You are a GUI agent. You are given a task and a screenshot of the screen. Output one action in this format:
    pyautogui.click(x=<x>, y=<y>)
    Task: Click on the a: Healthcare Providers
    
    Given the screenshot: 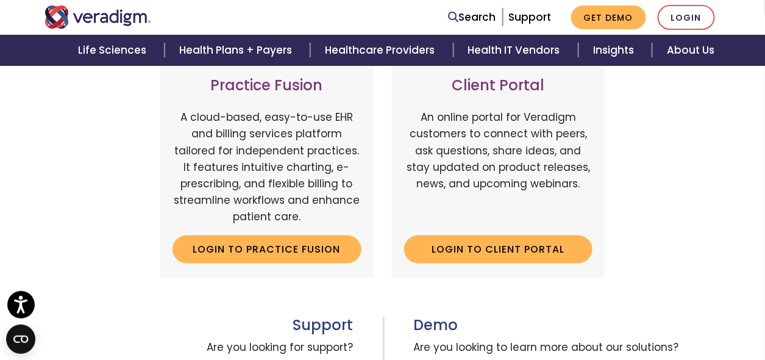 What is the action you would take?
    pyautogui.click(x=382, y=50)
    